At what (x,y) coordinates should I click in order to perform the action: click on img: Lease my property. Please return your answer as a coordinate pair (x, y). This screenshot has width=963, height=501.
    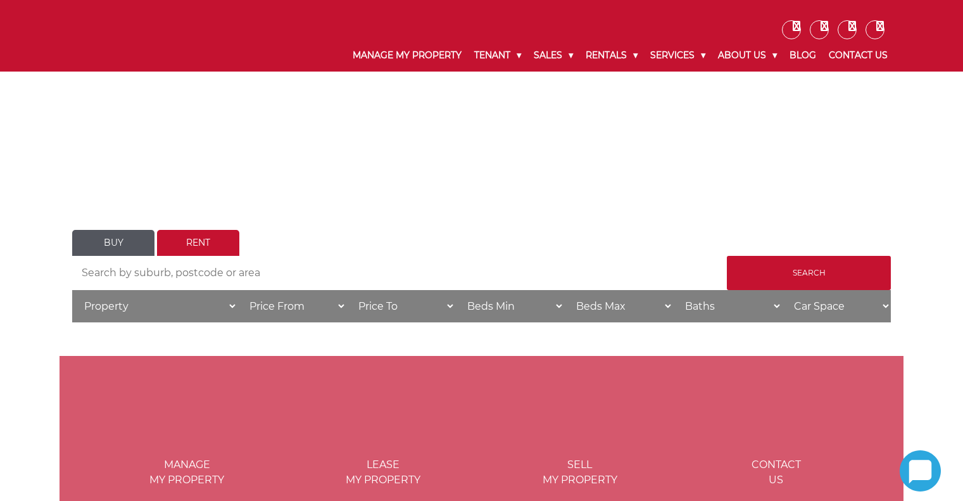
    Looking at the image, I should click on (383, 413).